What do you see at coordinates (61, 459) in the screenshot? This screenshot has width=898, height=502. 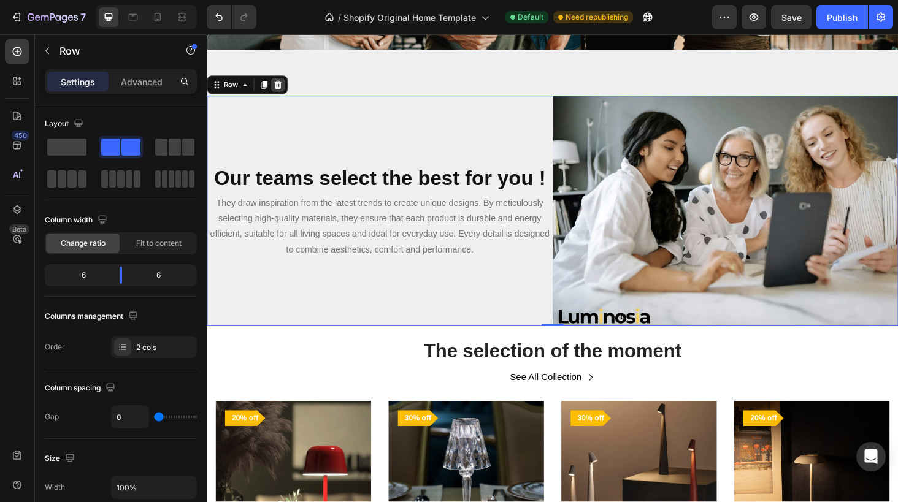 I see `div: Size` at bounding box center [61, 459].